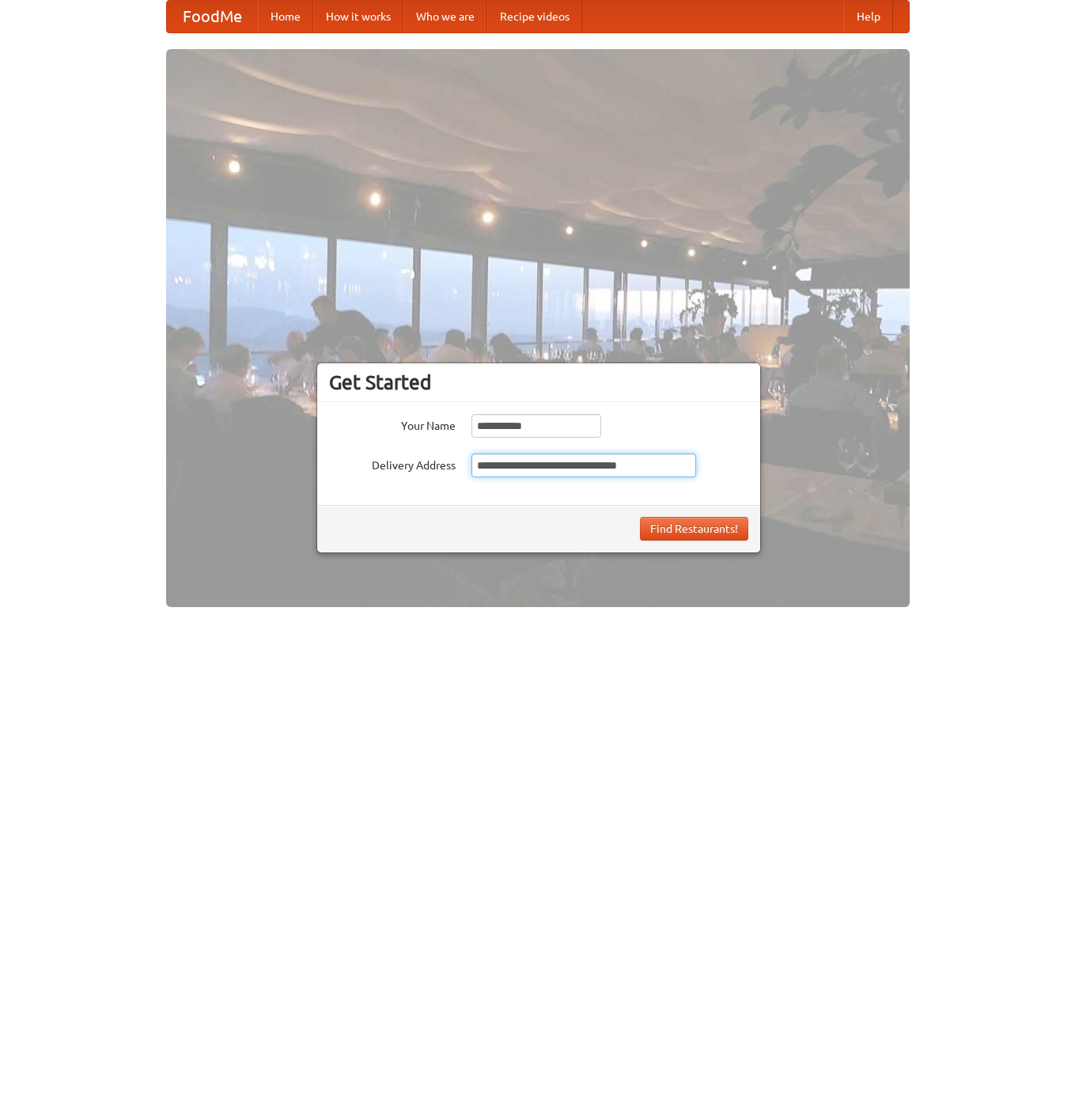  Describe the element at coordinates (212, 16) in the screenshot. I see `a: FoodMe` at that location.